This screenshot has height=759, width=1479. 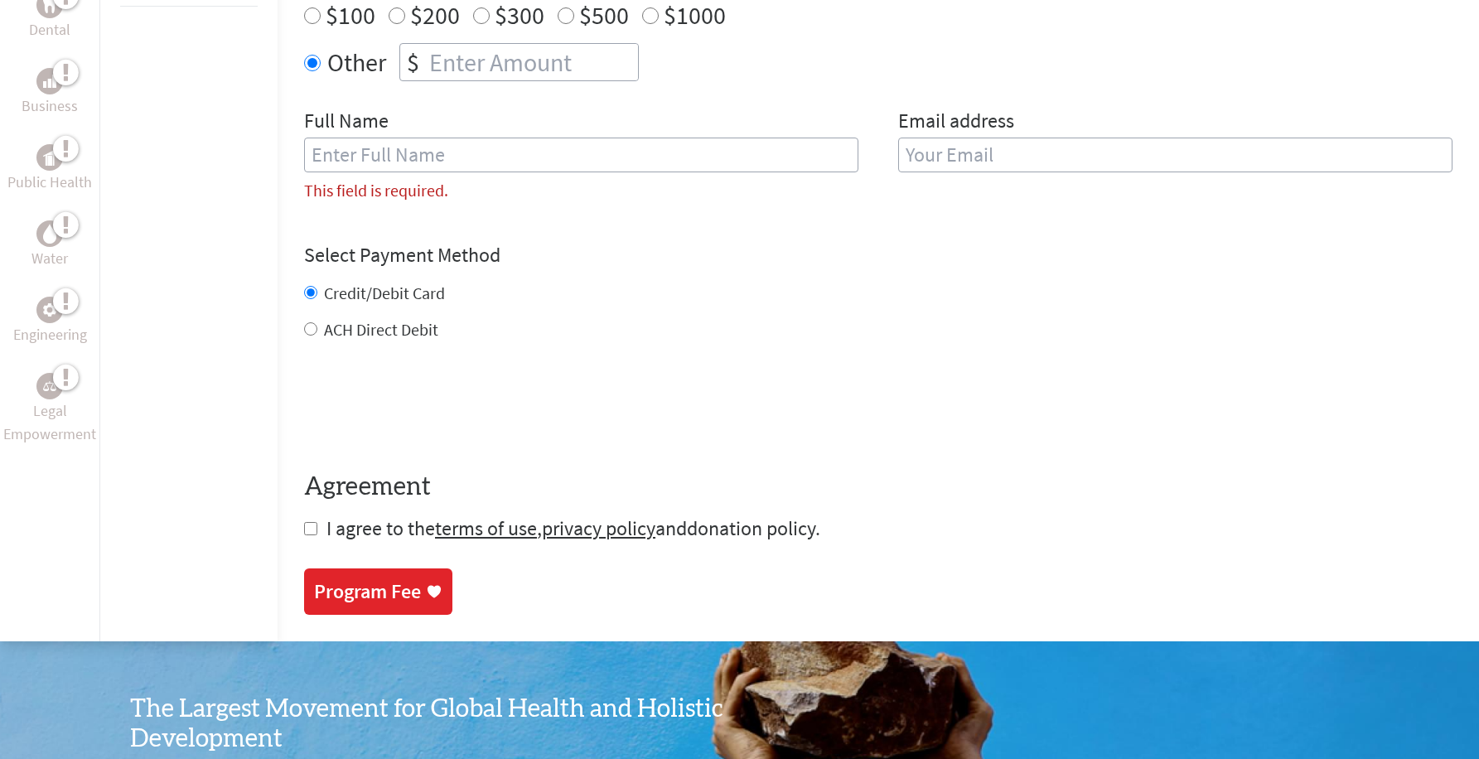 What do you see at coordinates (573, 528) in the screenshot?
I see `span: I agree to the , and .` at bounding box center [573, 528].